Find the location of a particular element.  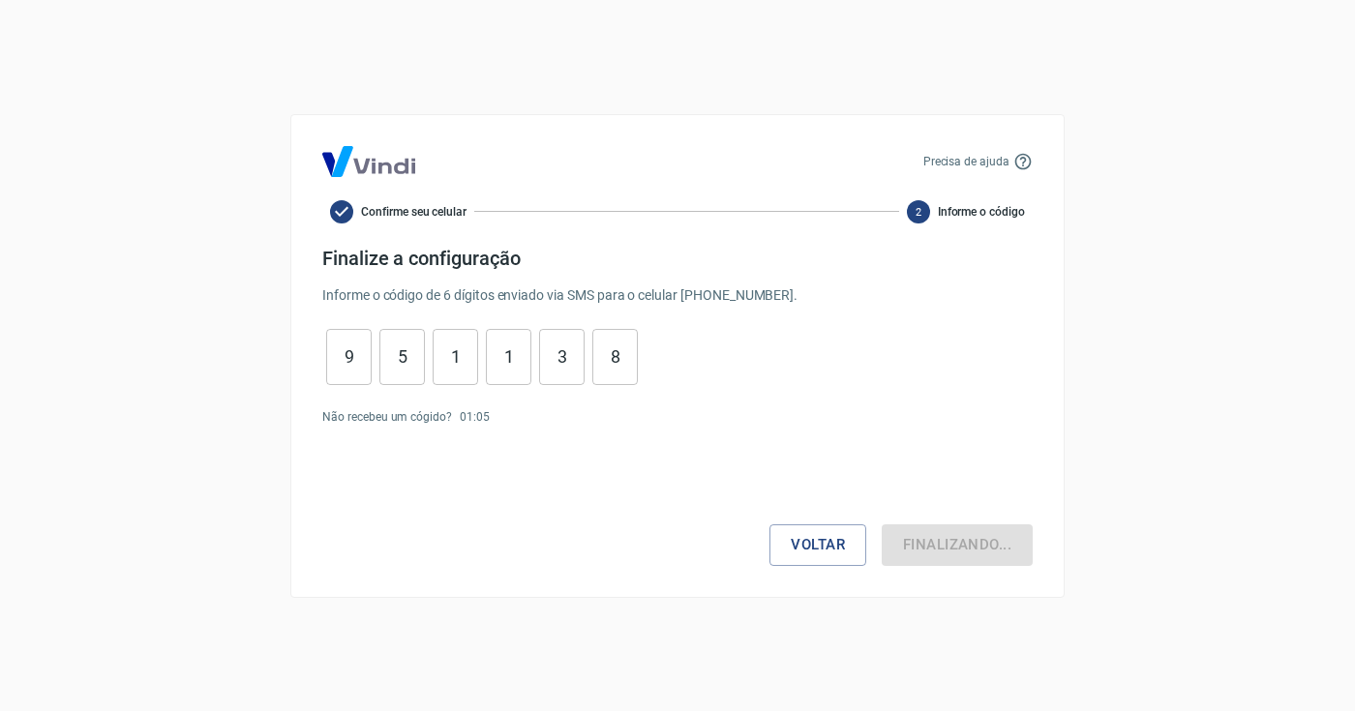

img: Logo Vind is located at coordinates (369, 162).